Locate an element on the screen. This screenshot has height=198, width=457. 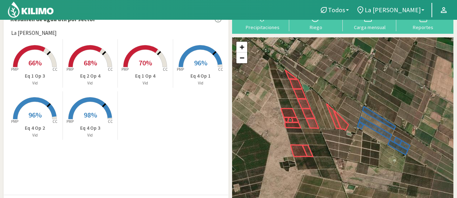
div: Precipitaciones is located at coordinates (262, 27).